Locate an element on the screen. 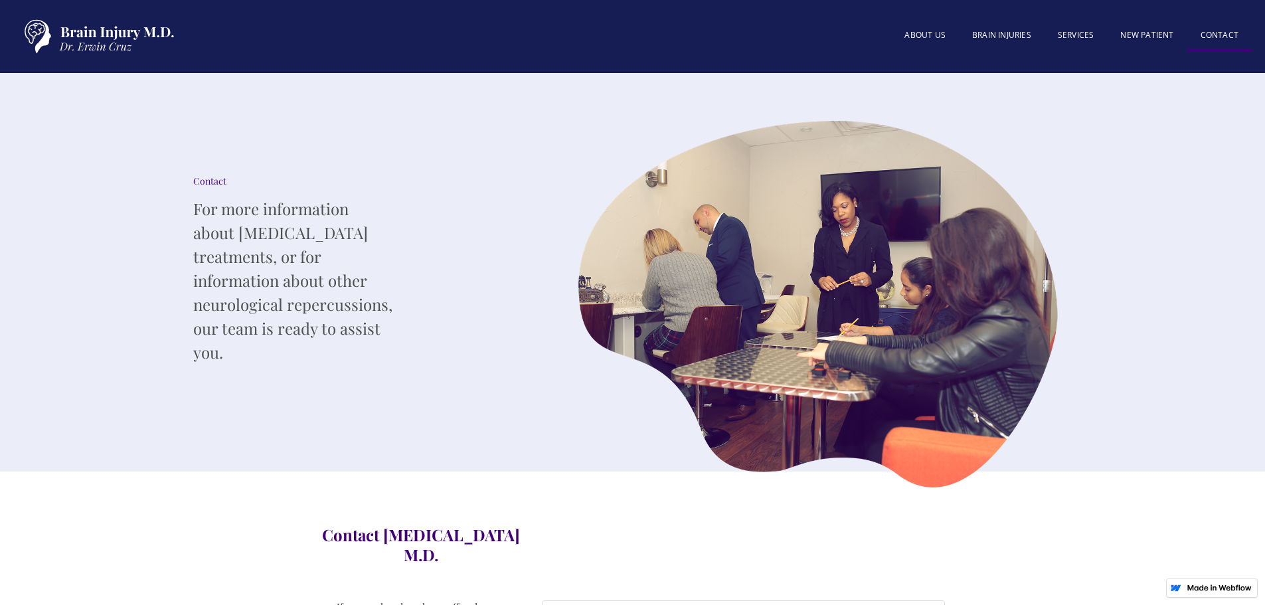 The height and width of the screenshot is (605, 1265). a: SERVICES is located at coordinates (1076, 35).